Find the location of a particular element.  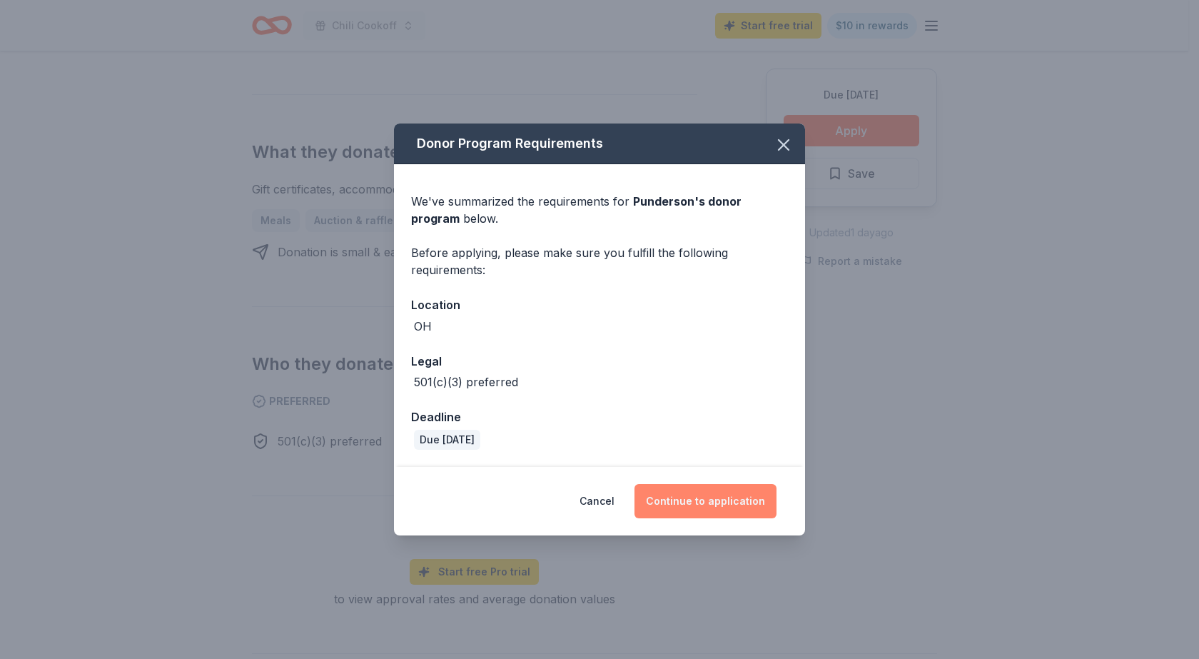

div: Before applying, please make sure you fulfill the following requirements: is located at coordinates (599, 261).